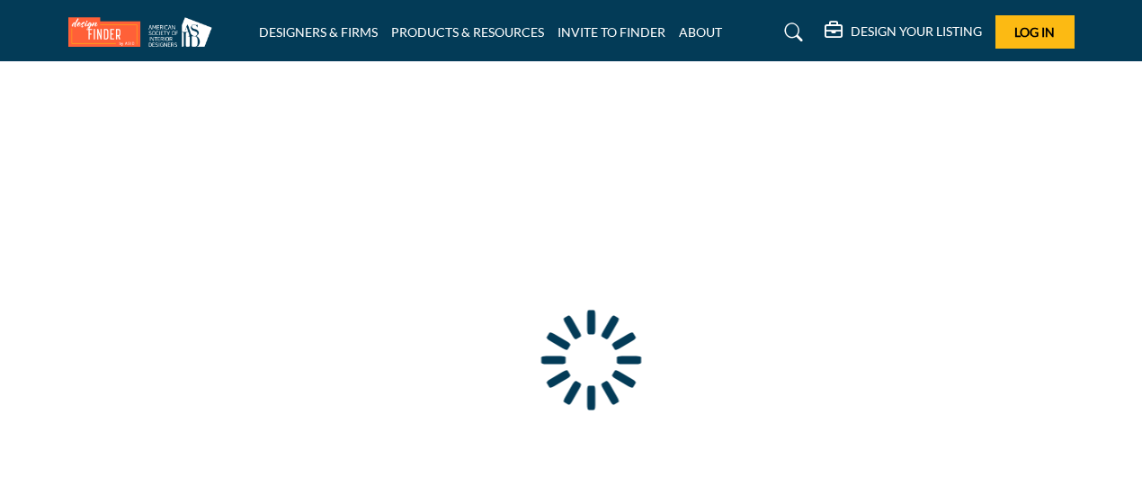 The height and width of the screenshot is (496, 1142). I want to click on span: Log In, so click(1034, 31).